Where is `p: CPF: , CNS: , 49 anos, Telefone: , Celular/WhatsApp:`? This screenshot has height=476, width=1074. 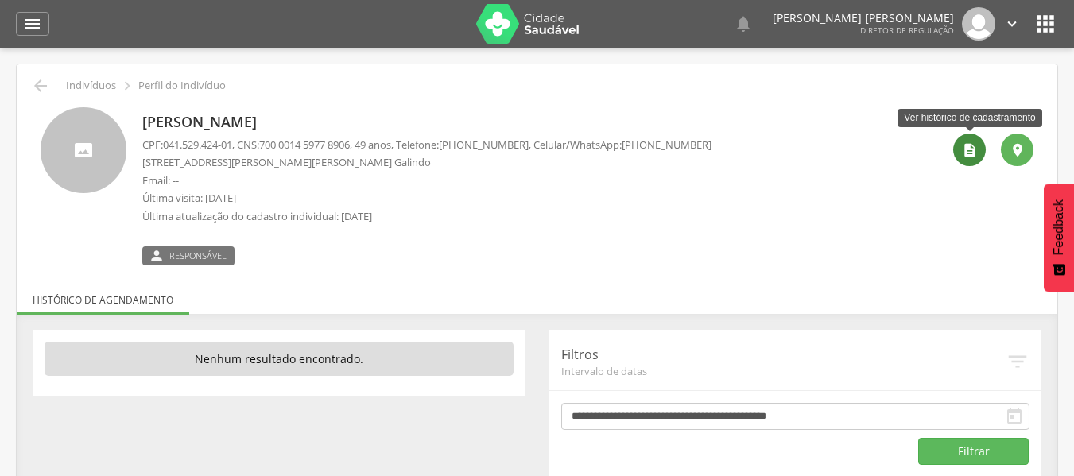
p: CPF: , CNS: , 49 anos, Telefone: , Celular/WhatsApp: is located at coordinates (427, 145).